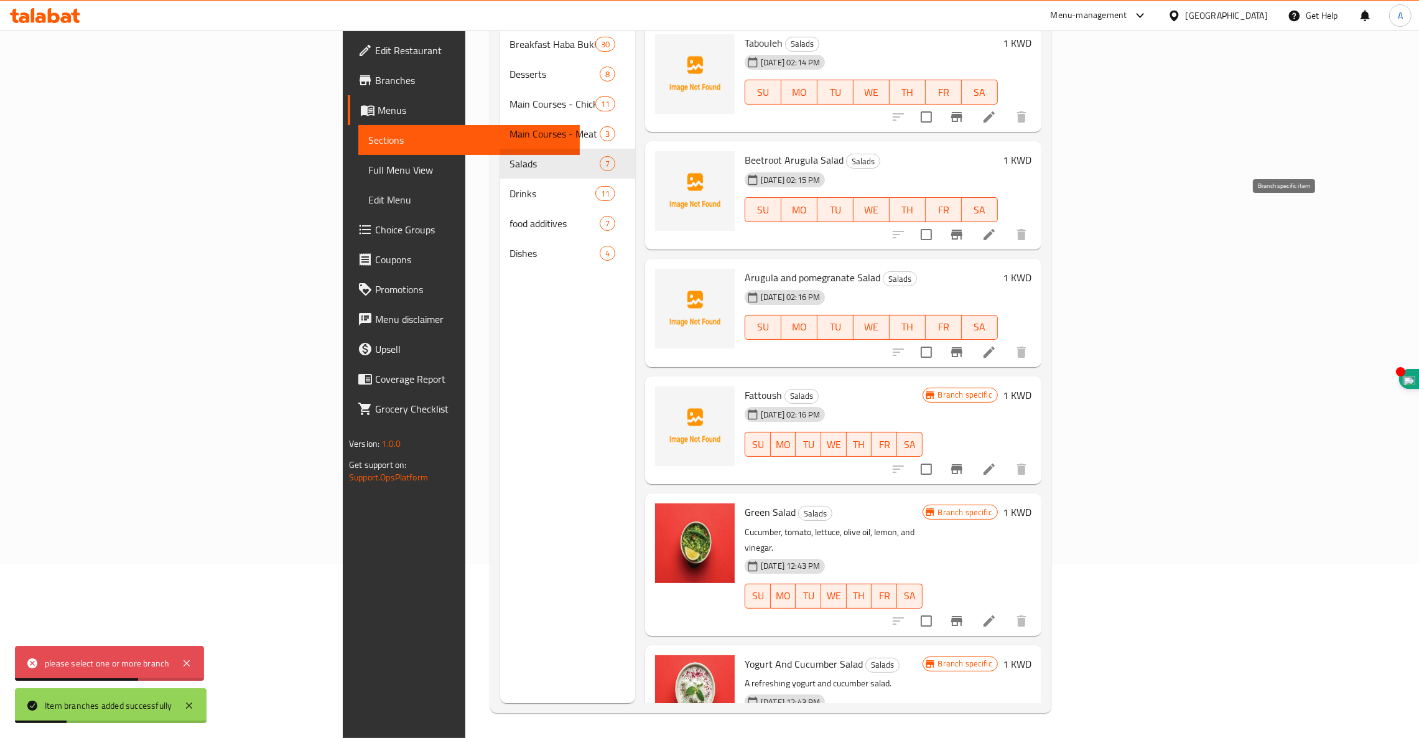  I want to click on span: 8, so click(607, 74).